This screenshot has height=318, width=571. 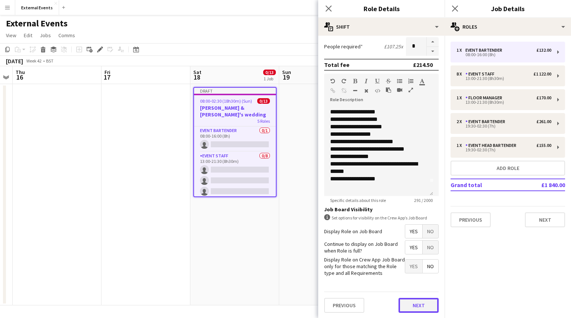 I want to click on button: HTML Code, so click(x=378, y=91).